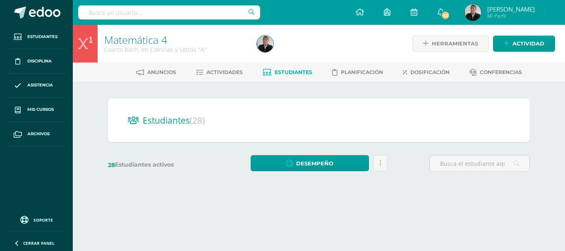  What do you see at coordinates (162, 72) in the screenshot?
I see `span: Anuncios` at bounding box center [162, 72].